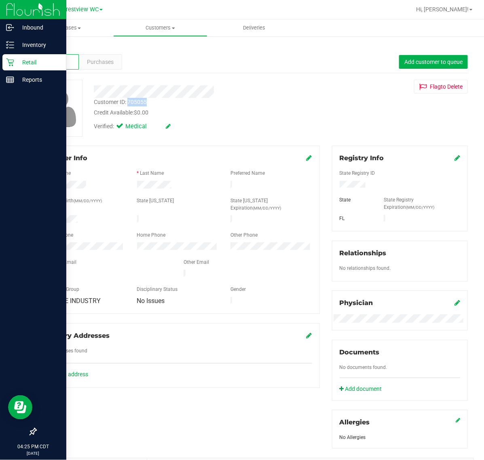 This screenshot has height=460, width=484. I want to click on p: Retail, so click(38, 62).